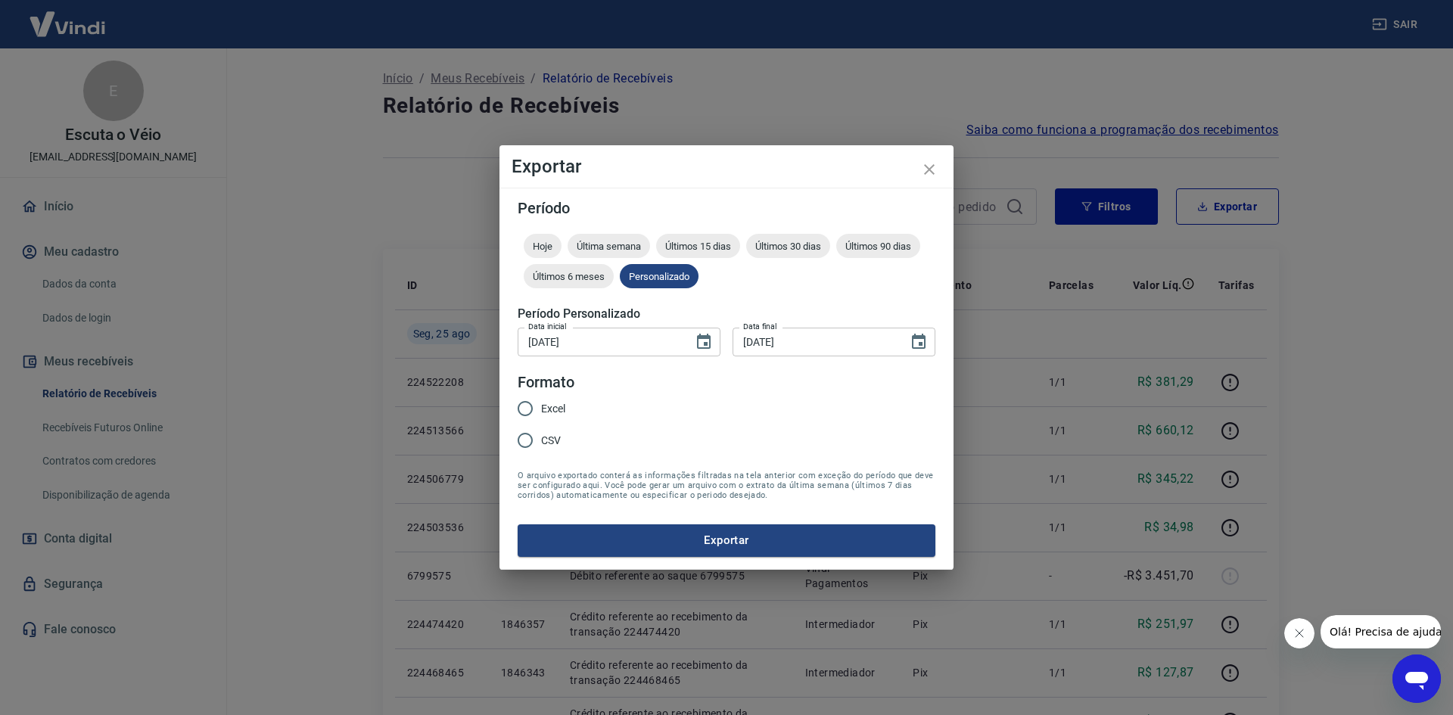 The height and width of the screenshot is (715, 1453). I want to click on h4: Exportar, so click(726, 166).